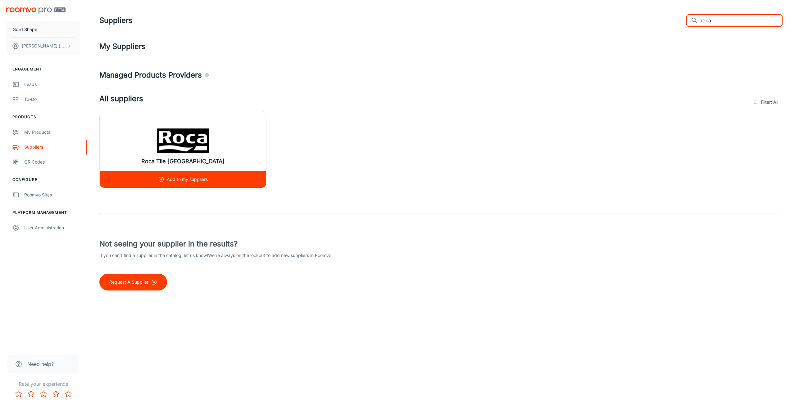 The image size is (795, 405). I want to click on button: Solid Shape, so click(43, 29).